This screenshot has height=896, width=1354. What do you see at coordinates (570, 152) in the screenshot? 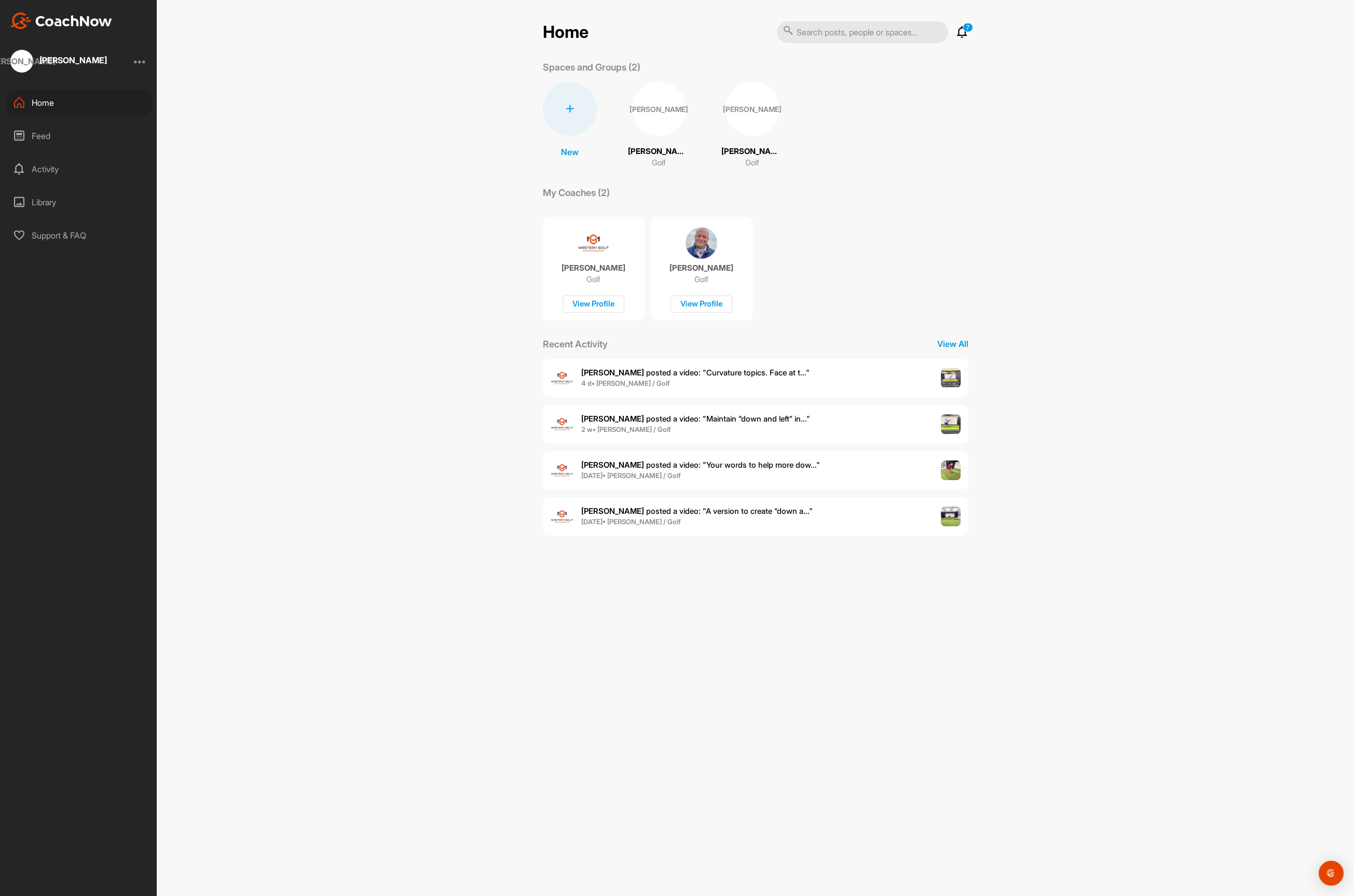
I see `p: New` at bounding box center [570, 152].